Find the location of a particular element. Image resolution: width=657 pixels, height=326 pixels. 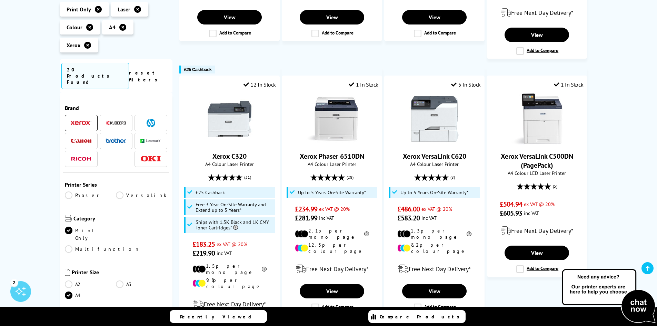

a: Lexmark is located at coordinates (151, 141).